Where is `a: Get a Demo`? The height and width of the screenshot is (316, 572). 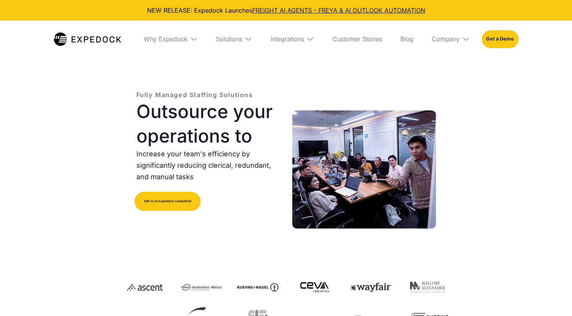
a: Get a Demo is located at coordinates (500, 39).